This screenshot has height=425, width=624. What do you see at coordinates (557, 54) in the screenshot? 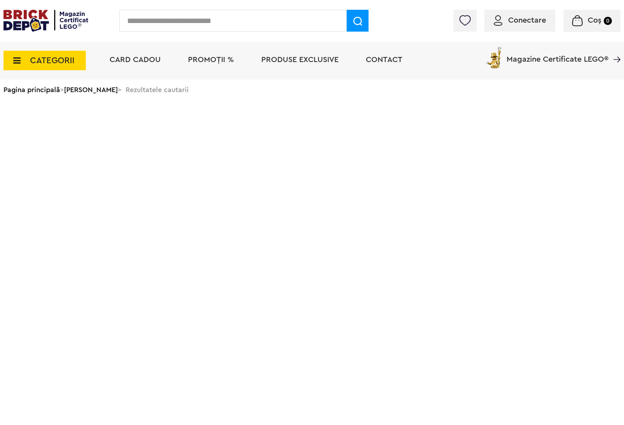
I see `span: Magazine Certificate LEGO®` at bounding box center [557, 54].